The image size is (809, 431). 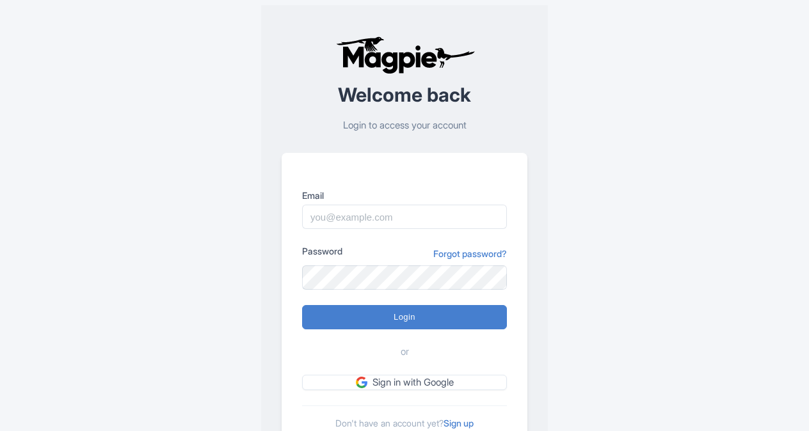 What do you see at coordinates (322, 251) in the screenshot?
I see `label: Password` at bounding box center [322, 251].